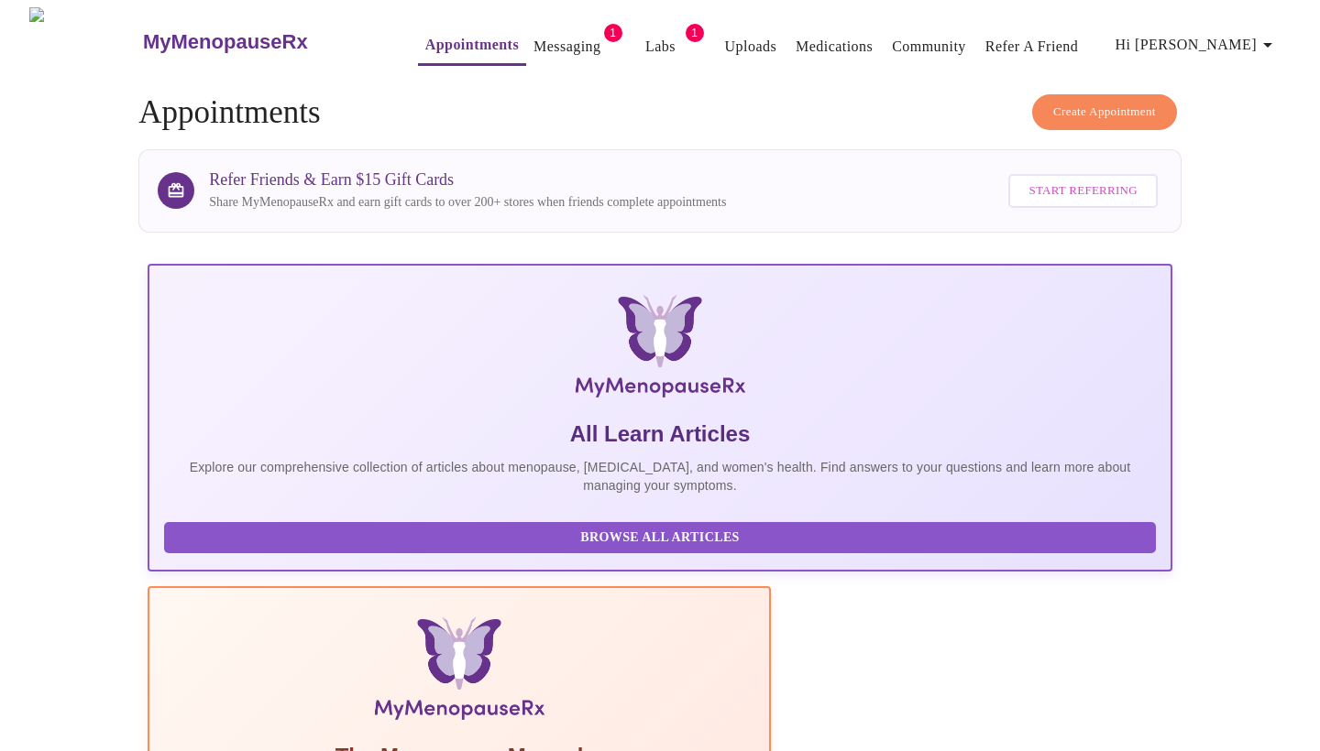  Describe the element at coordinates (928, 47) in the screenshot. I see `a: Community` at that location.